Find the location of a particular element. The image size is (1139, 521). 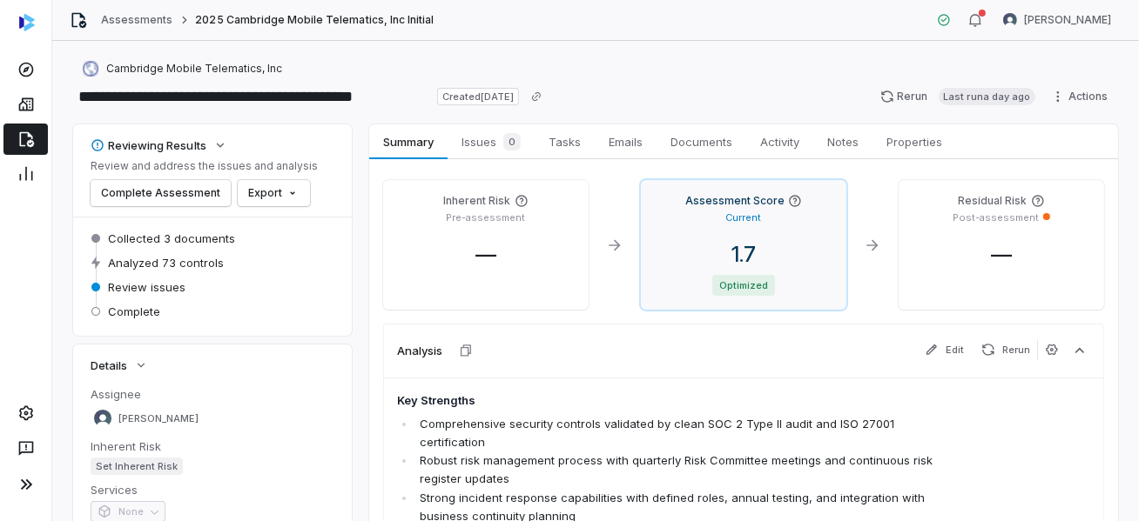

h4: Key Strengths is located at coordinates (674, 401).